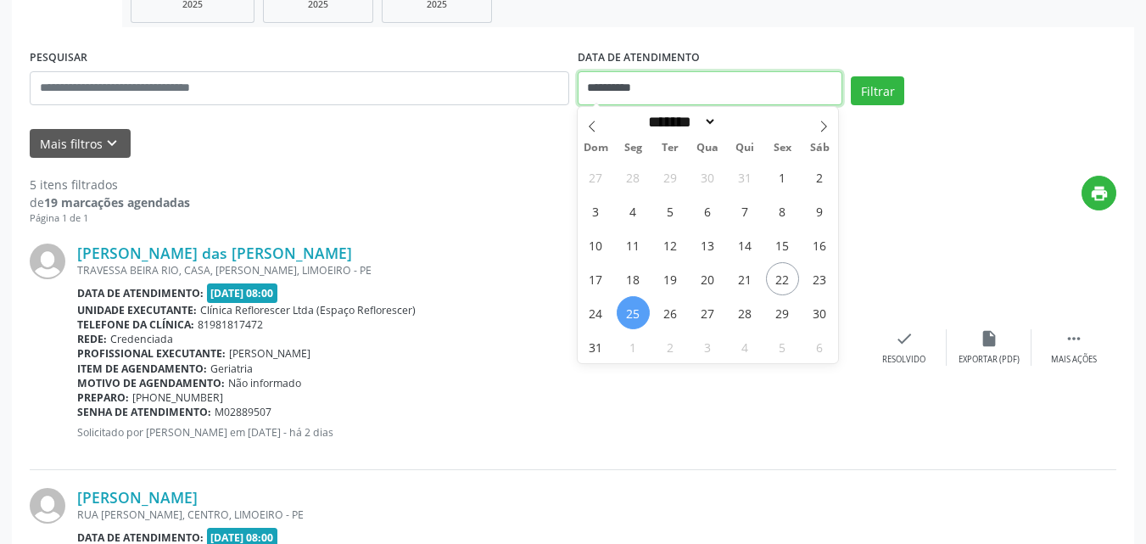  Describe the element at coordinates (707, 244) in the screenshot. I see `span: Agosto 13, 2025` at that location.